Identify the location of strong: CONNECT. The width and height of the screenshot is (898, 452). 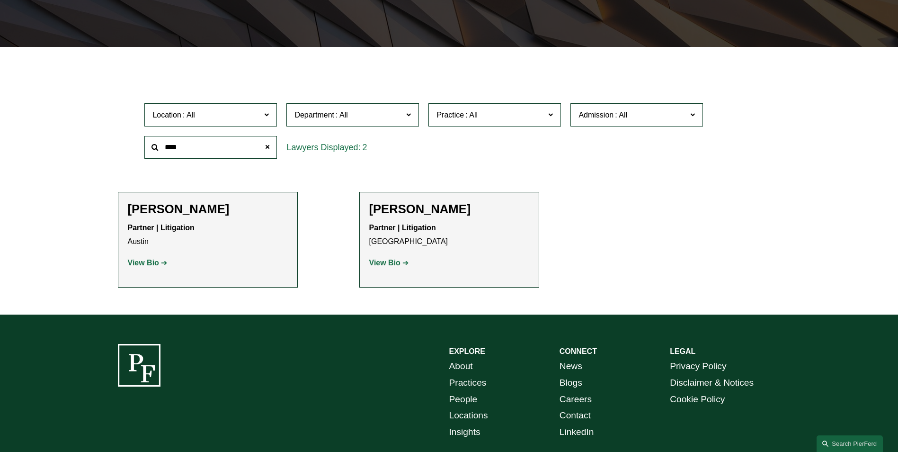
(578, 351).